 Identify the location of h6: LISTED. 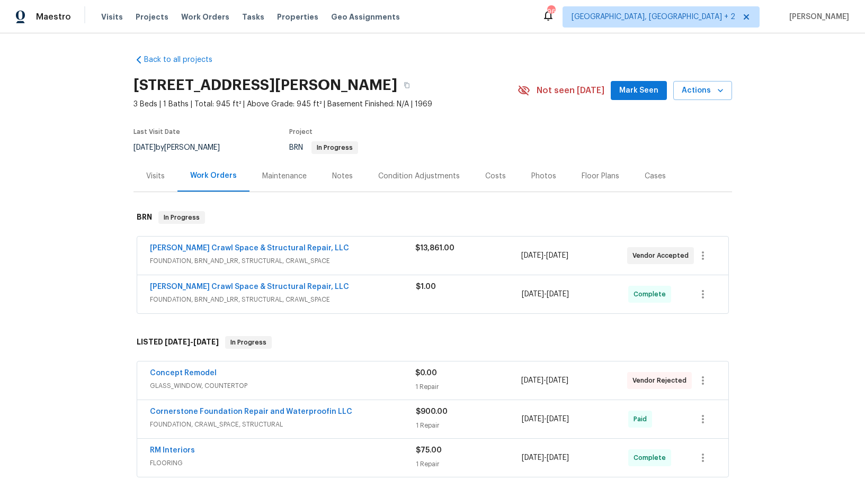
(177, 343).